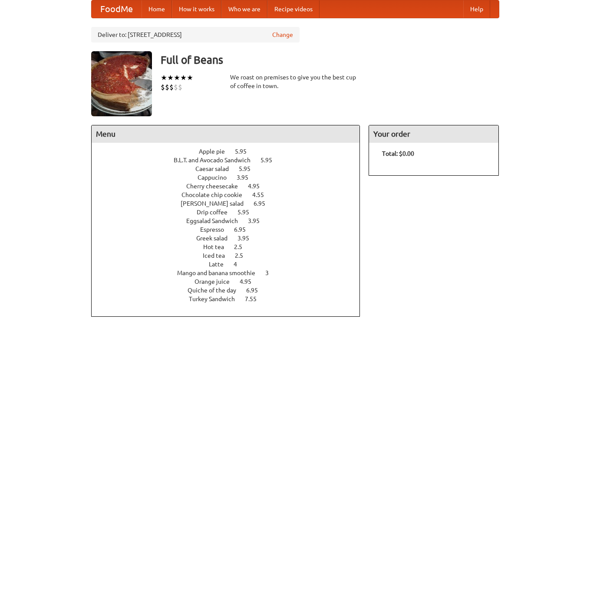  What do you see at coordinates (231, 186) in the screenshot?
I see `a: Cherry cheesecake 4.95` at bounding box center [231, 186].